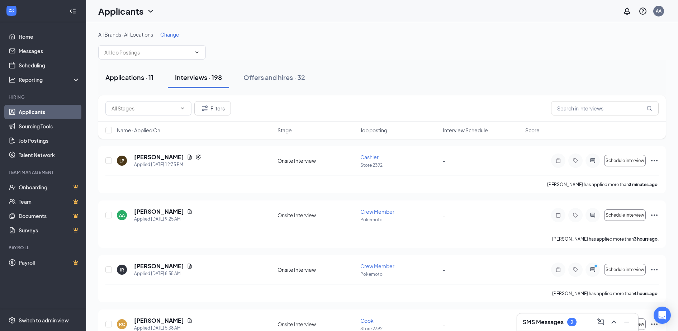 This screenshot has height=331, width=678. Describe the element at coordinates (11, 11) in the screenshot. I see `svg: WorkstreamLogo` at that location.